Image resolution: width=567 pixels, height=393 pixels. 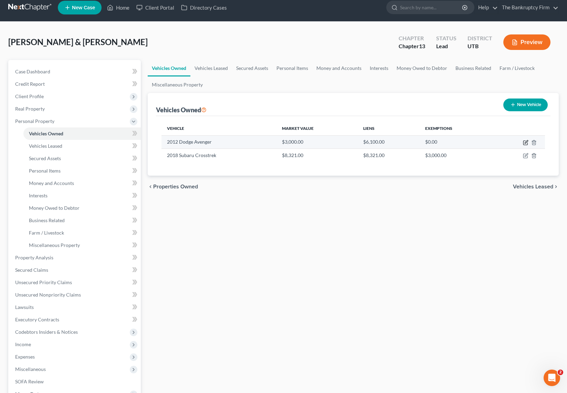 I want to click on a: Lawsuits, so click(x=75, y=307).